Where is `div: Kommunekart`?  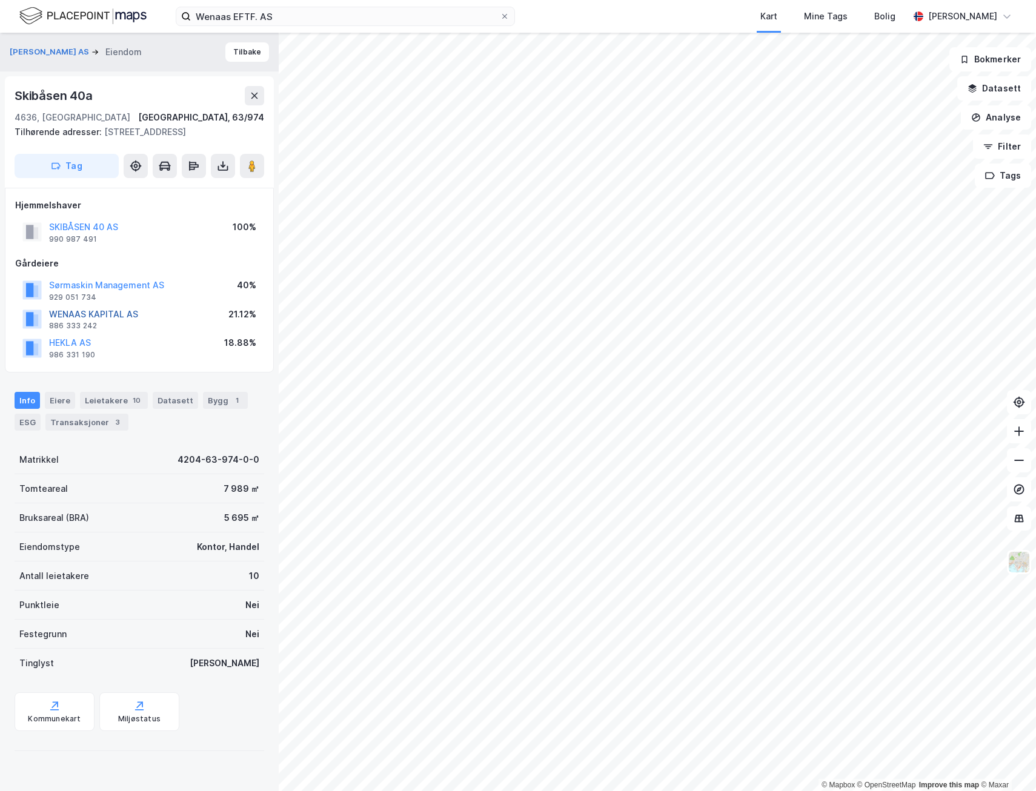
div: Kommunekart is located at coordinates (54, 719).